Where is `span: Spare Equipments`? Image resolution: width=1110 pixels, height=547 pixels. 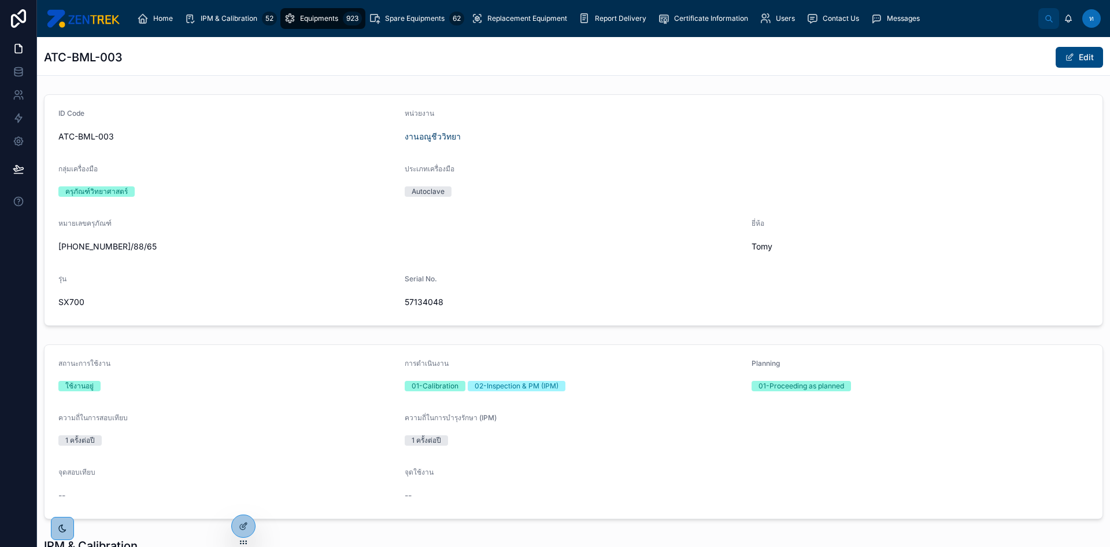 span: Spare Equipments is located at coordinates (415, 19).